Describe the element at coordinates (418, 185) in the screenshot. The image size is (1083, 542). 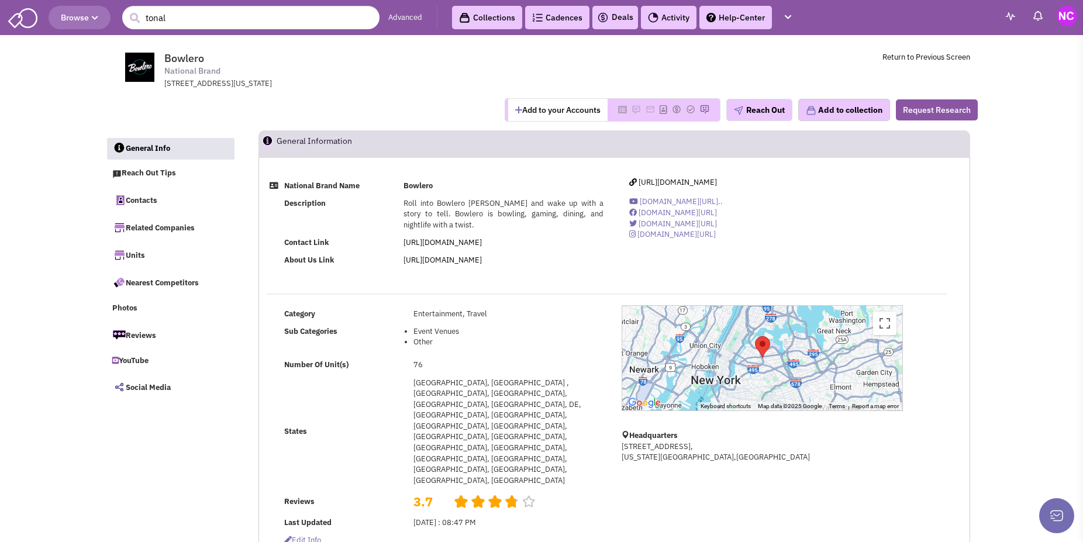
I see `b: Bowlero` at that location.